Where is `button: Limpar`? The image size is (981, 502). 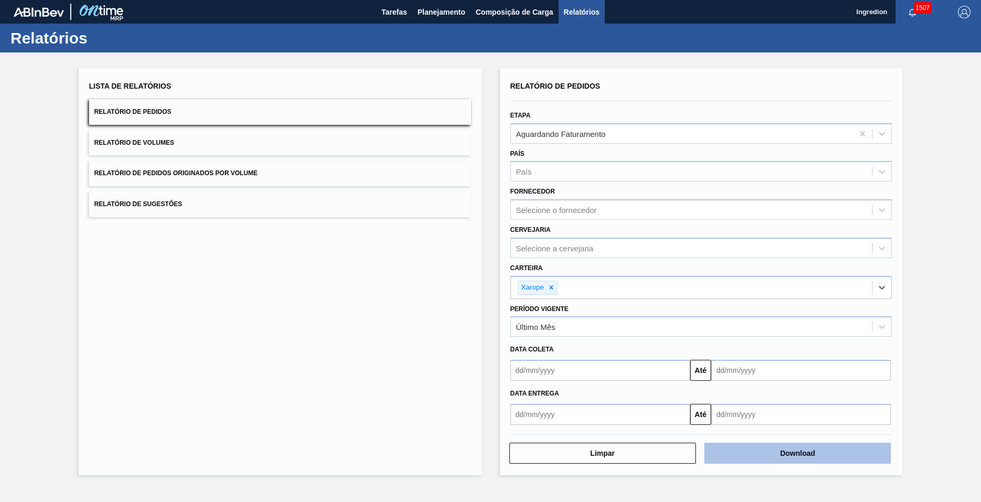
button: Limpar is located at coordinates (603, 453).